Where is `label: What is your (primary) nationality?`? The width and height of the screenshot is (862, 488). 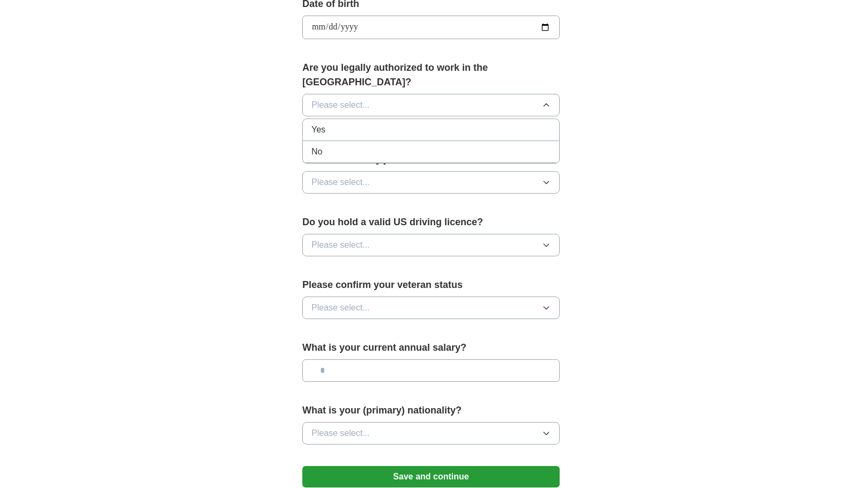 label: What is your (primary) nationality? is located at coordinates (431, 410).